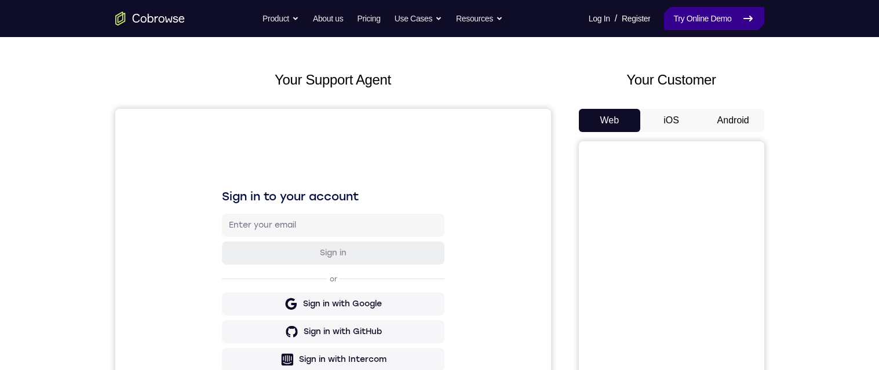 The width and height of the screenshot is (879, 370). What do you see at coordinates (599, 19) in the screenshot?
I see `a: Log In` at bounding box center [599, 19].